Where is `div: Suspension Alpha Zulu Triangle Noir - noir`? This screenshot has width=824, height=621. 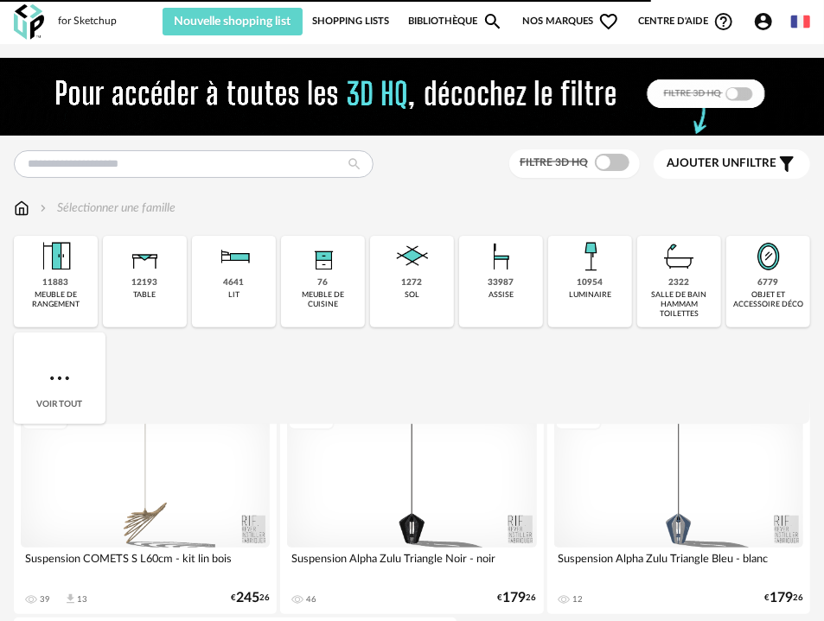
div: Suspension Alpha Zulu Triangle Noir - noir is located at coordinates (411, 565).